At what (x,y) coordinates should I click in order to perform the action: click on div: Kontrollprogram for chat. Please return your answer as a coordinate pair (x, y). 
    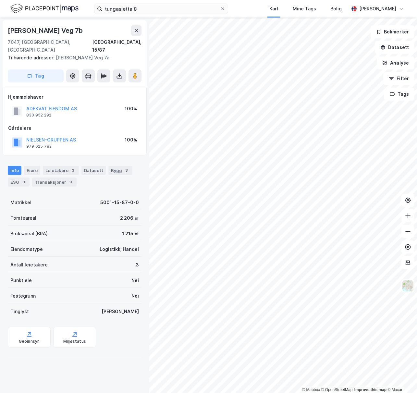
    Looking at the image, I should click on (401, 378).